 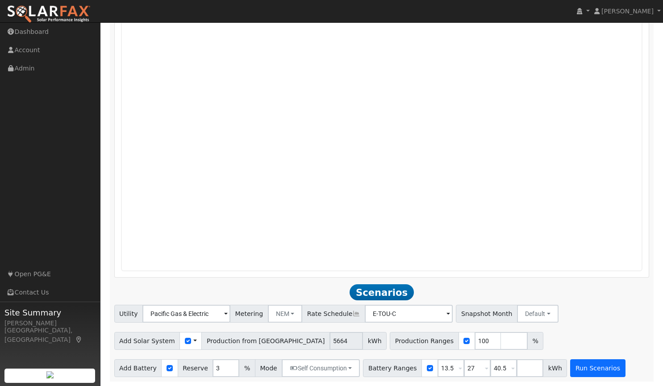 What do you see at coordinates (50, 312) in the screenshot?
I see `span: Site Summary` at bounding box center [50, 312].